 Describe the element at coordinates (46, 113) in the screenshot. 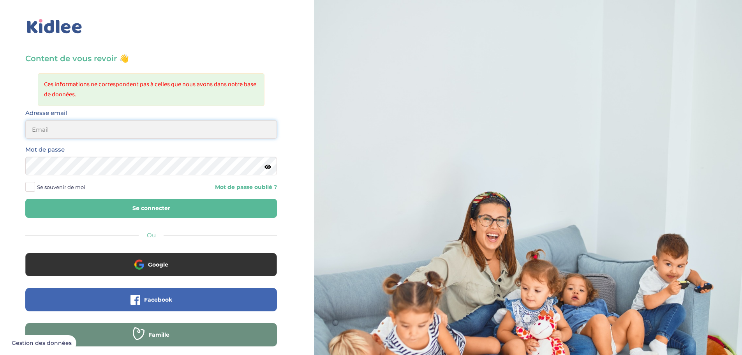

I see `label: Adresse email` at that location.